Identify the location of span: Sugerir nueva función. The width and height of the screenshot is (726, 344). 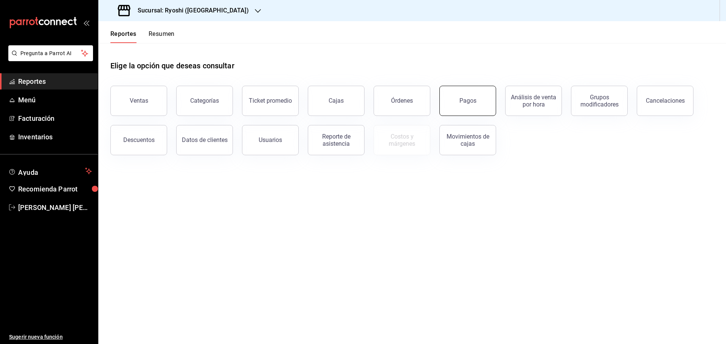
(50, 337).